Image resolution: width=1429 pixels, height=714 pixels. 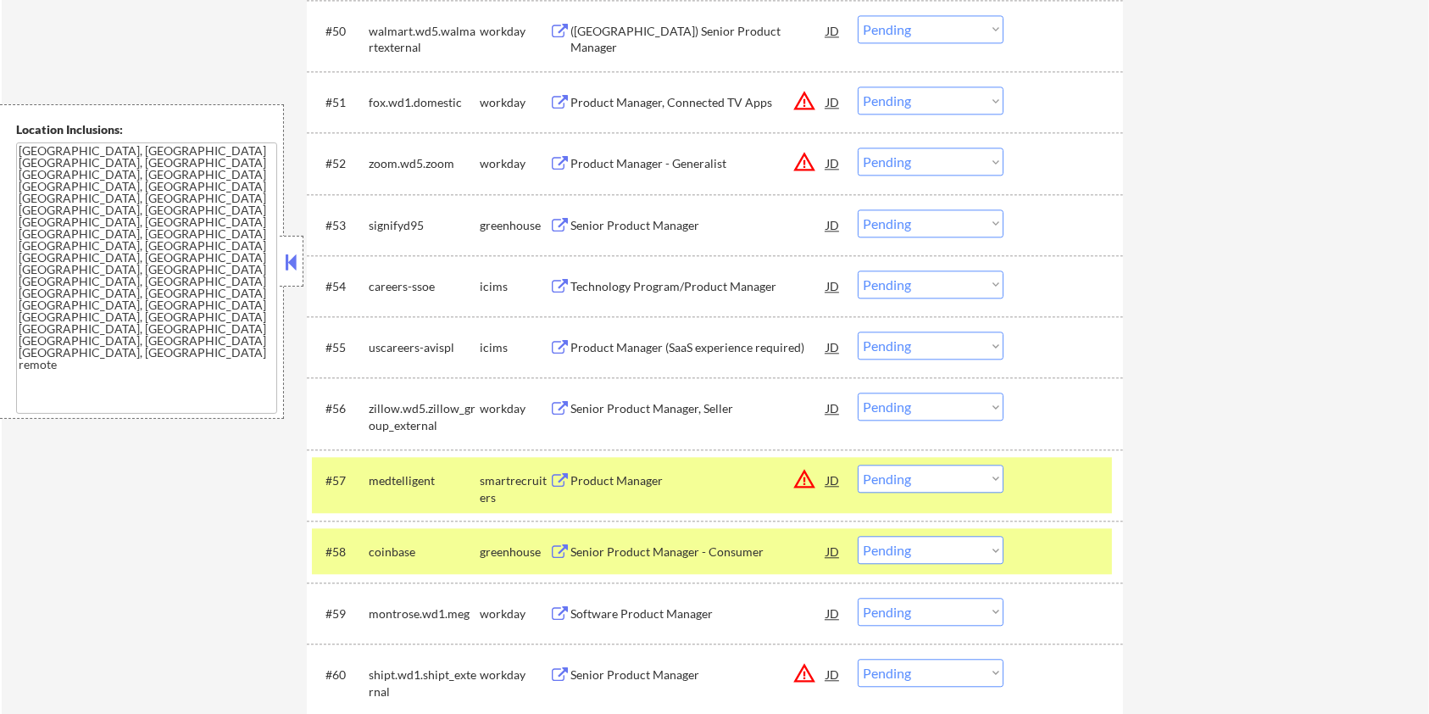 What do you see at coordinates (424, 481) in the screenshot?
I see `div: medtelligent` at bounding box center [424, 481].